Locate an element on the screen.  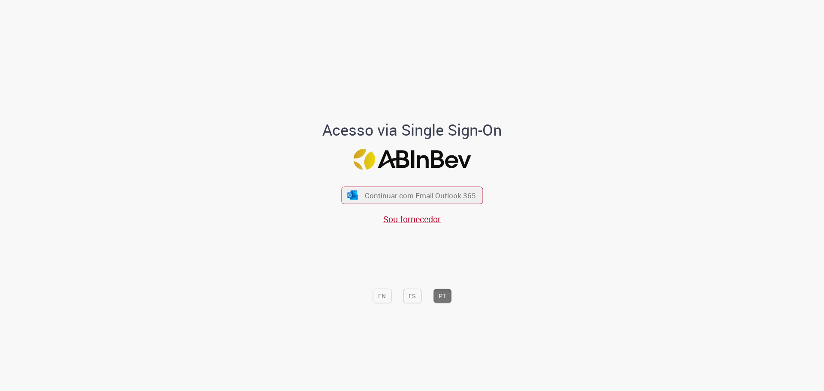
img: ícone Azure/Microsoft 360 is located at coordinates (353, 195).